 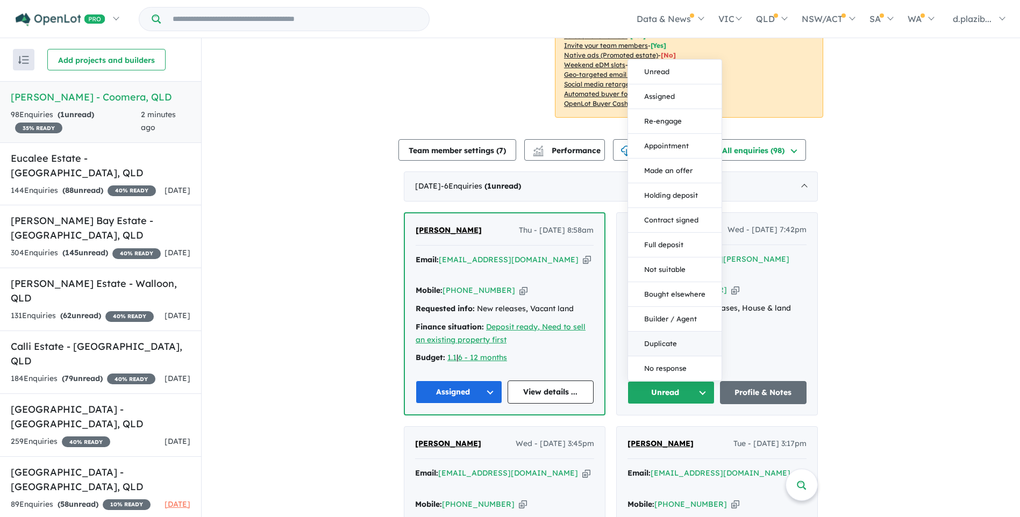 What do you see at coordinates (538, 152) in the screenshot?
I see `img: bar-chart.svg` at bounding box center [538, 152].